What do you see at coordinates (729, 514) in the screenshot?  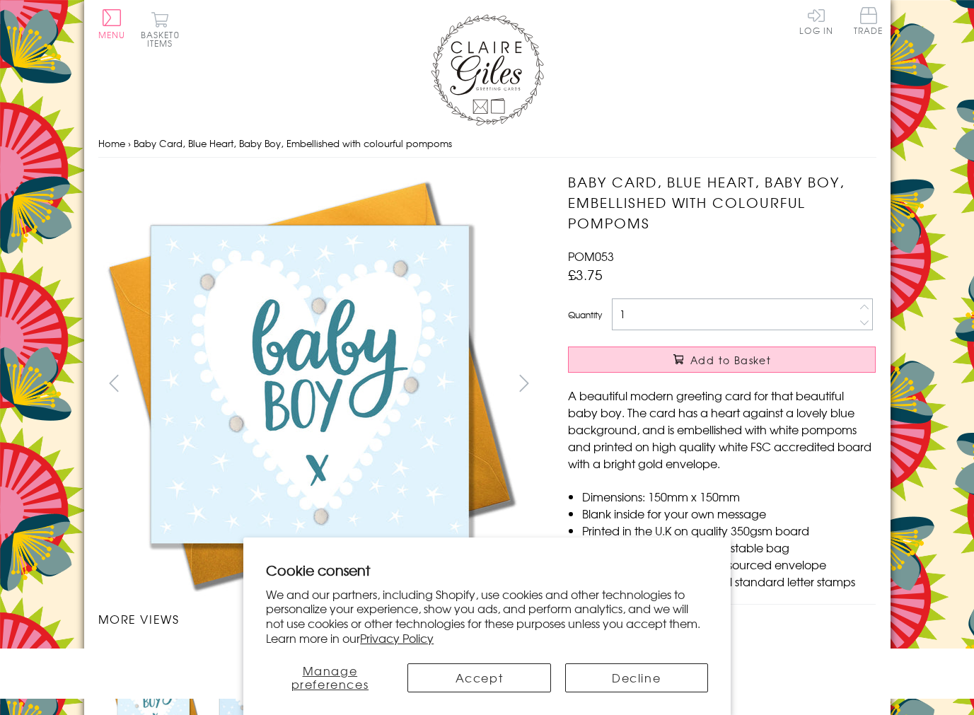 I see `li: Blank inside for your own message` at bounding box center [729, 514].